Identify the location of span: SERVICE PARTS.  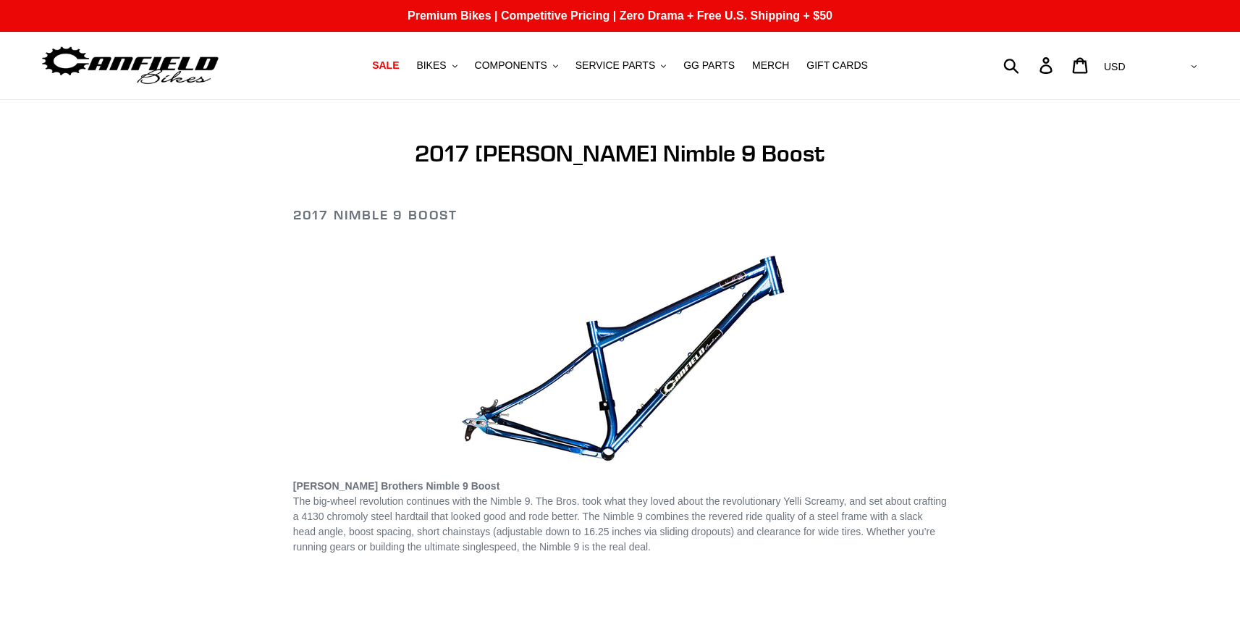
(615, 65).